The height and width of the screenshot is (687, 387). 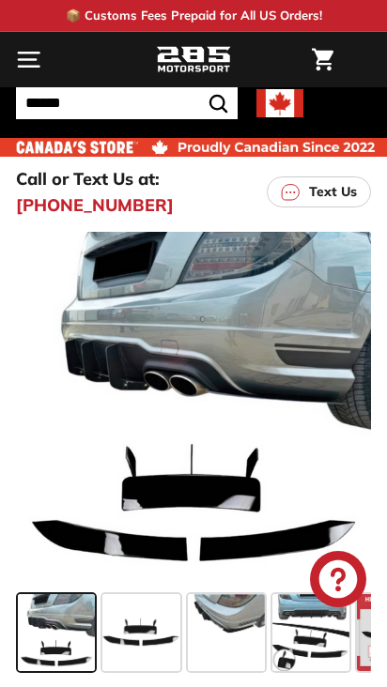 What do you see at coordinates (338, 581) in the screenshot?
I see `inbox-online-store-chat: Shopify online store chat` at bounding box center [338, 581].